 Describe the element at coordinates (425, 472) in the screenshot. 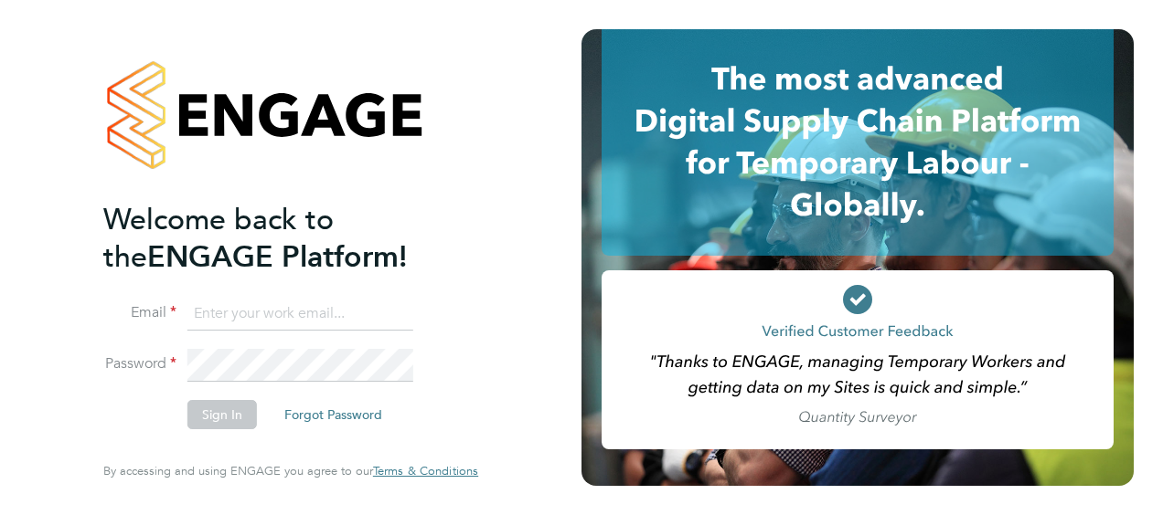

I see `a: Terms & Conditions` at that location.